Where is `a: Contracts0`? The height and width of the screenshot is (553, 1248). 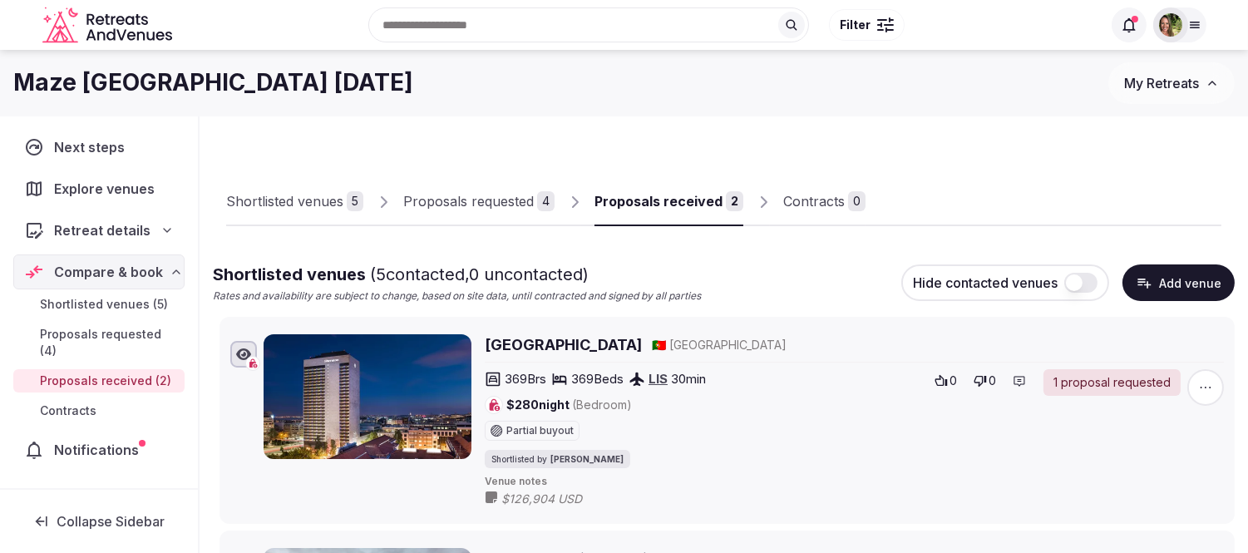
a: Contracts0 is located at coordinates (824, 202).